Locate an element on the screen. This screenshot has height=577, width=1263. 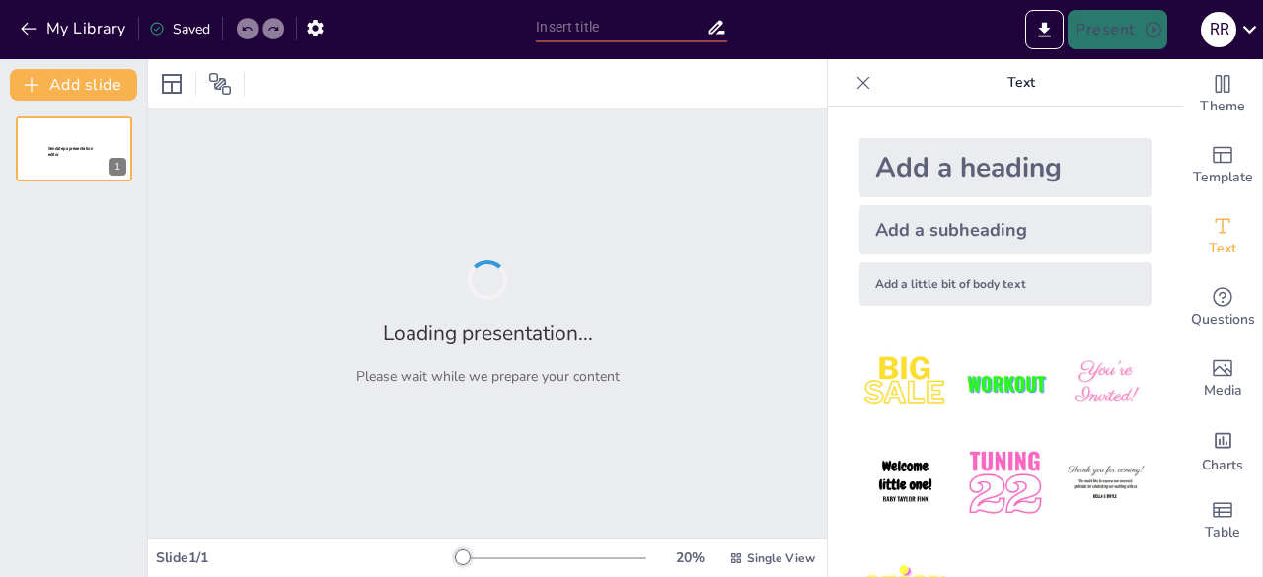
div: Add images, graphics, shapes or video is located at coordinates (1223, 379).